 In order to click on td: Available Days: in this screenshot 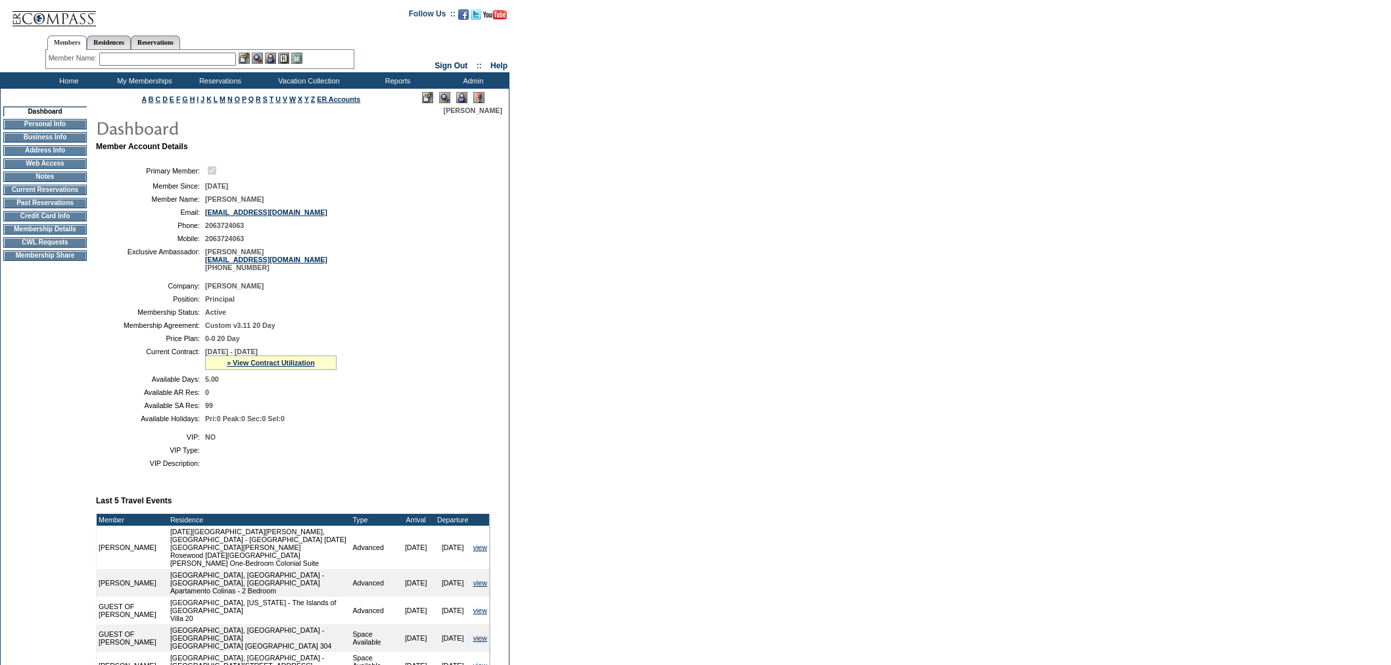, I will do `click(151, 379)`.